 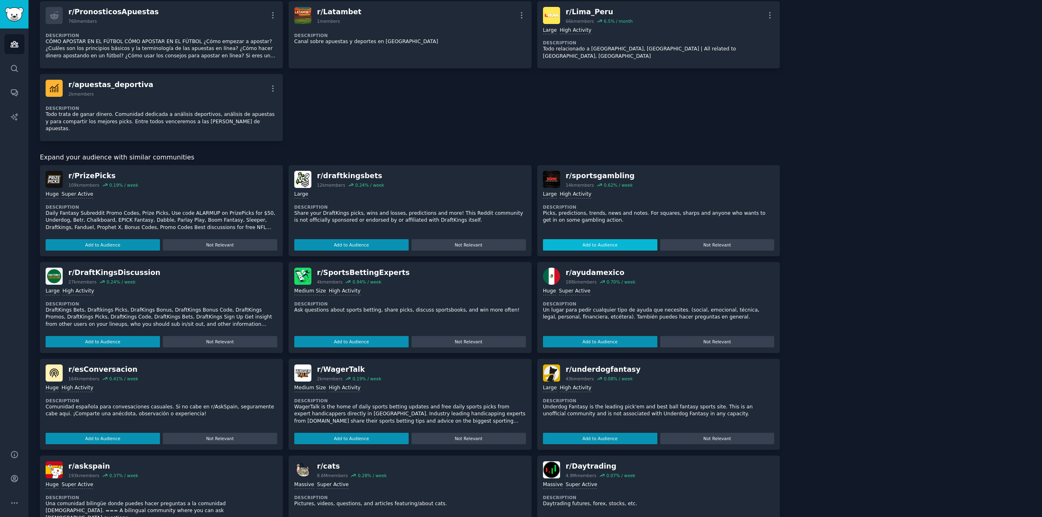 I want to click on div: 188k members, so click(x=581, y=282).